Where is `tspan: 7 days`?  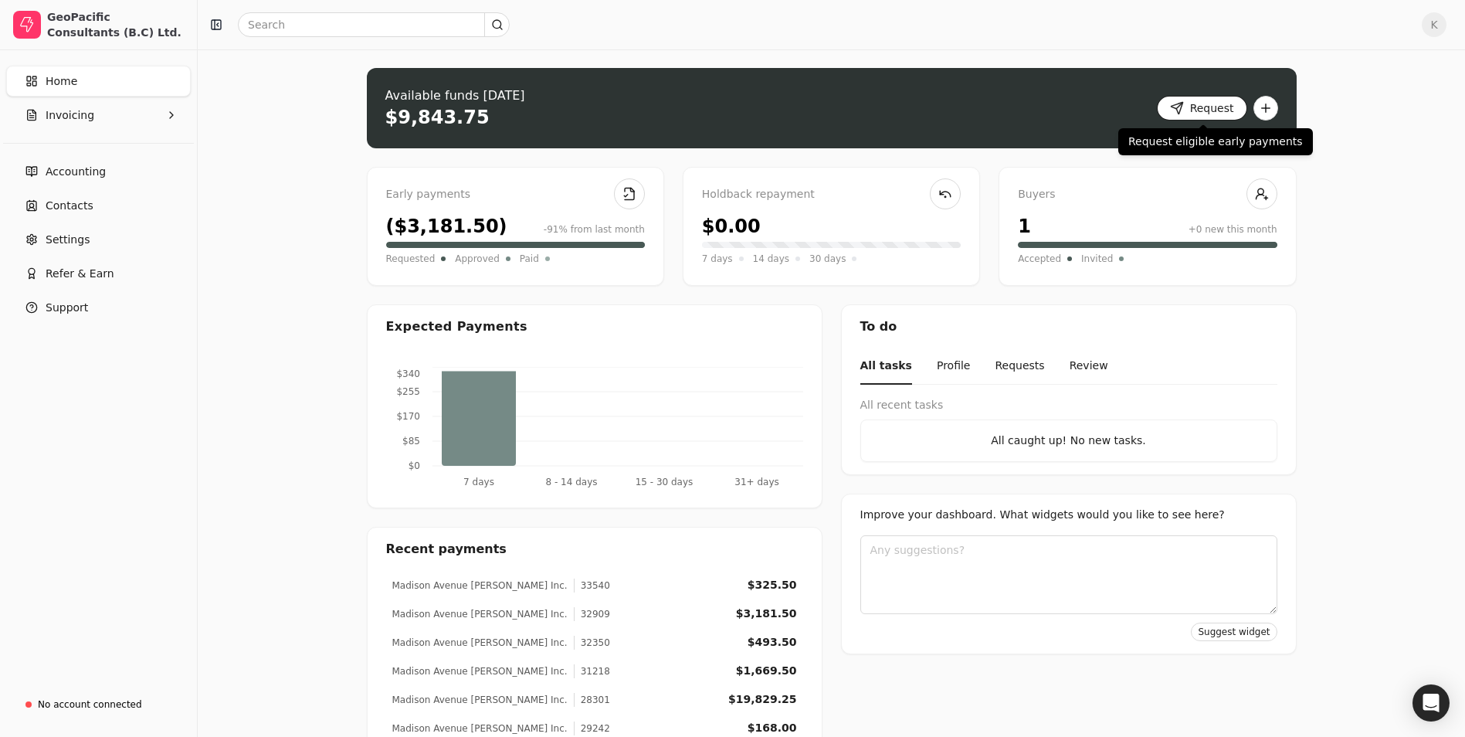
tspan: 7 days is located at coordinates (479, 482).